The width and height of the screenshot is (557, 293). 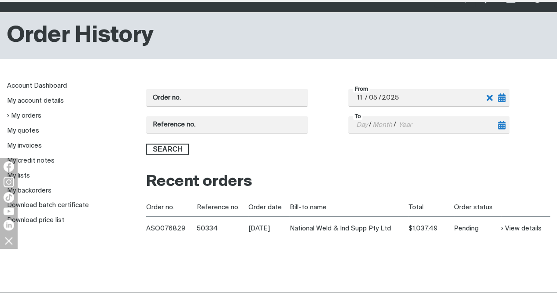 I want to click on button: Clear selected date, so click(x=489, y=97).